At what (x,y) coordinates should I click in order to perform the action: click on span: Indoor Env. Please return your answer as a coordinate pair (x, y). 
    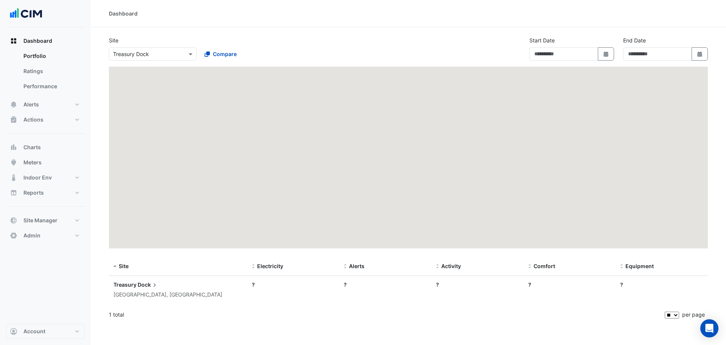
    Looking at the image, I should click on (37, 177).